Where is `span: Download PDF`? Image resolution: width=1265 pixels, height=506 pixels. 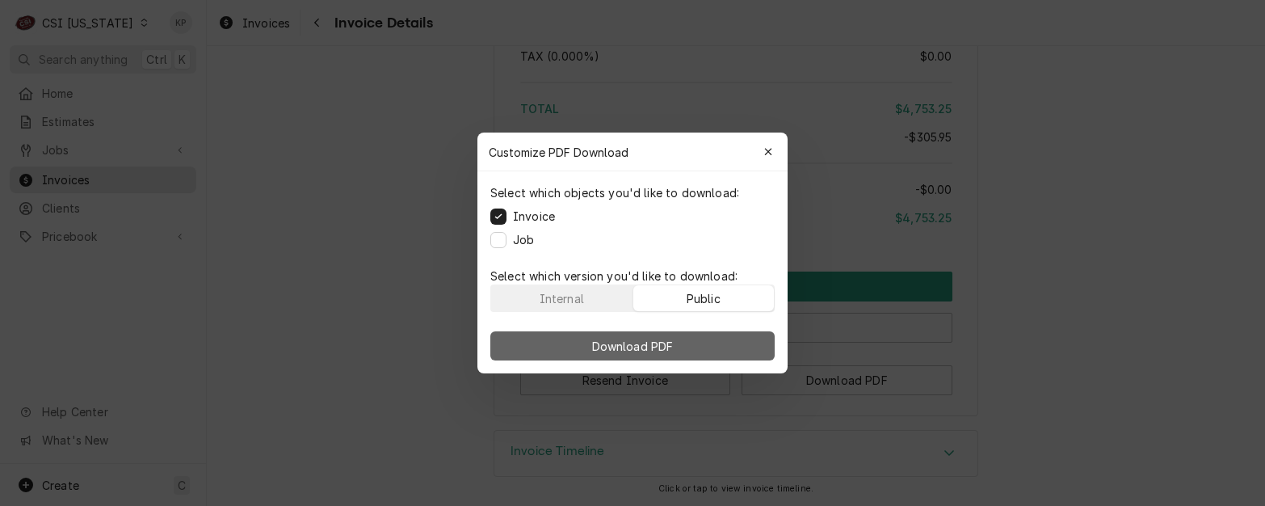 span: Download PDF is located at coordinates (632, 346).